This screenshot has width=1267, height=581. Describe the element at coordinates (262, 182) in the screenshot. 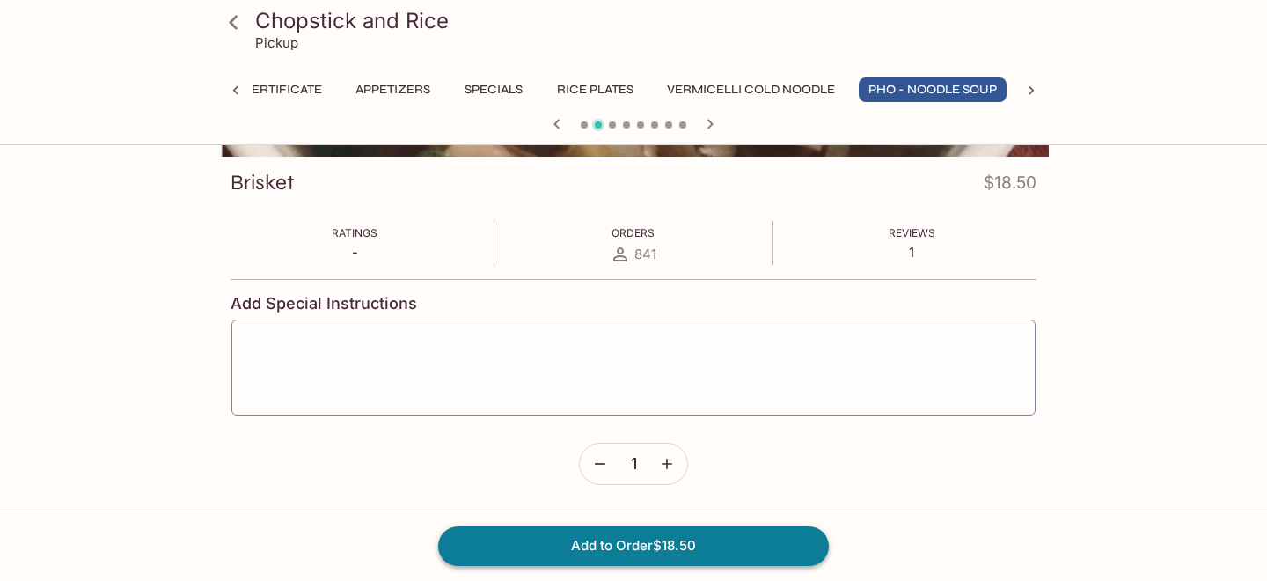

I see `h3: Brisket` at that location.